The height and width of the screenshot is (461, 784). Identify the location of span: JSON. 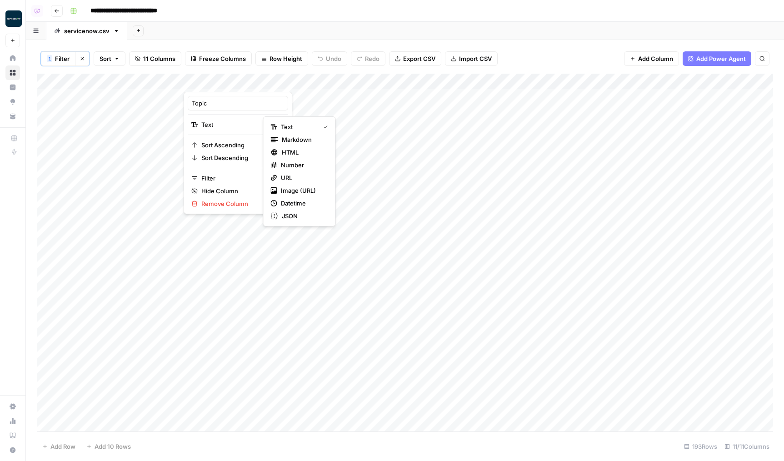
(303, 216).